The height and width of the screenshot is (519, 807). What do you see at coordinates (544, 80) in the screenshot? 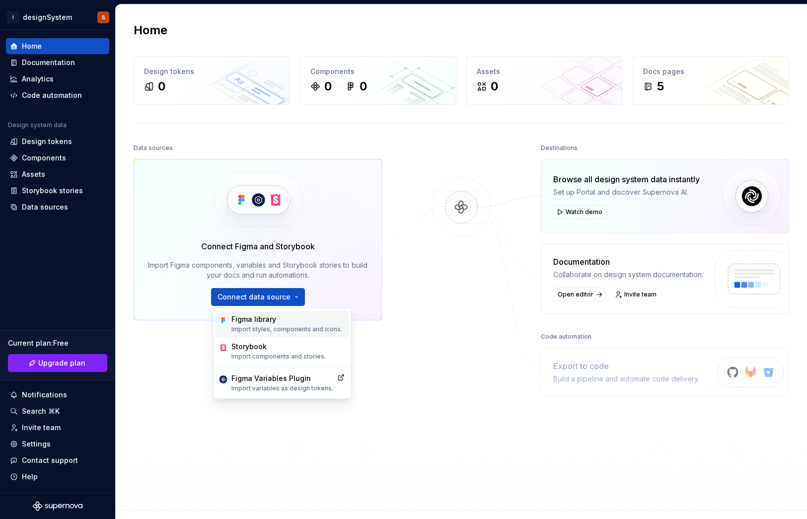
I see `a: Assets0` at bounding box center [544, 80].